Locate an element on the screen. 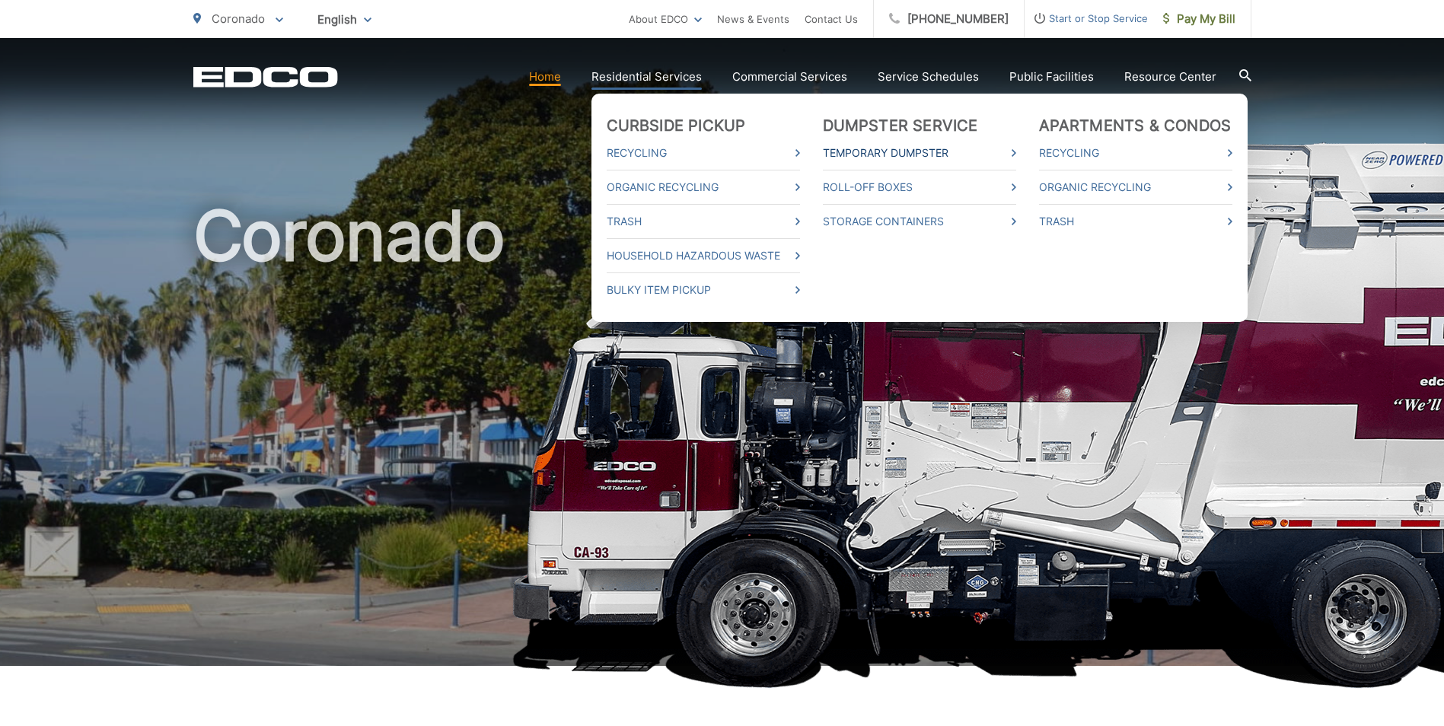  a: Contact Us is located at coordinates (831, 19).